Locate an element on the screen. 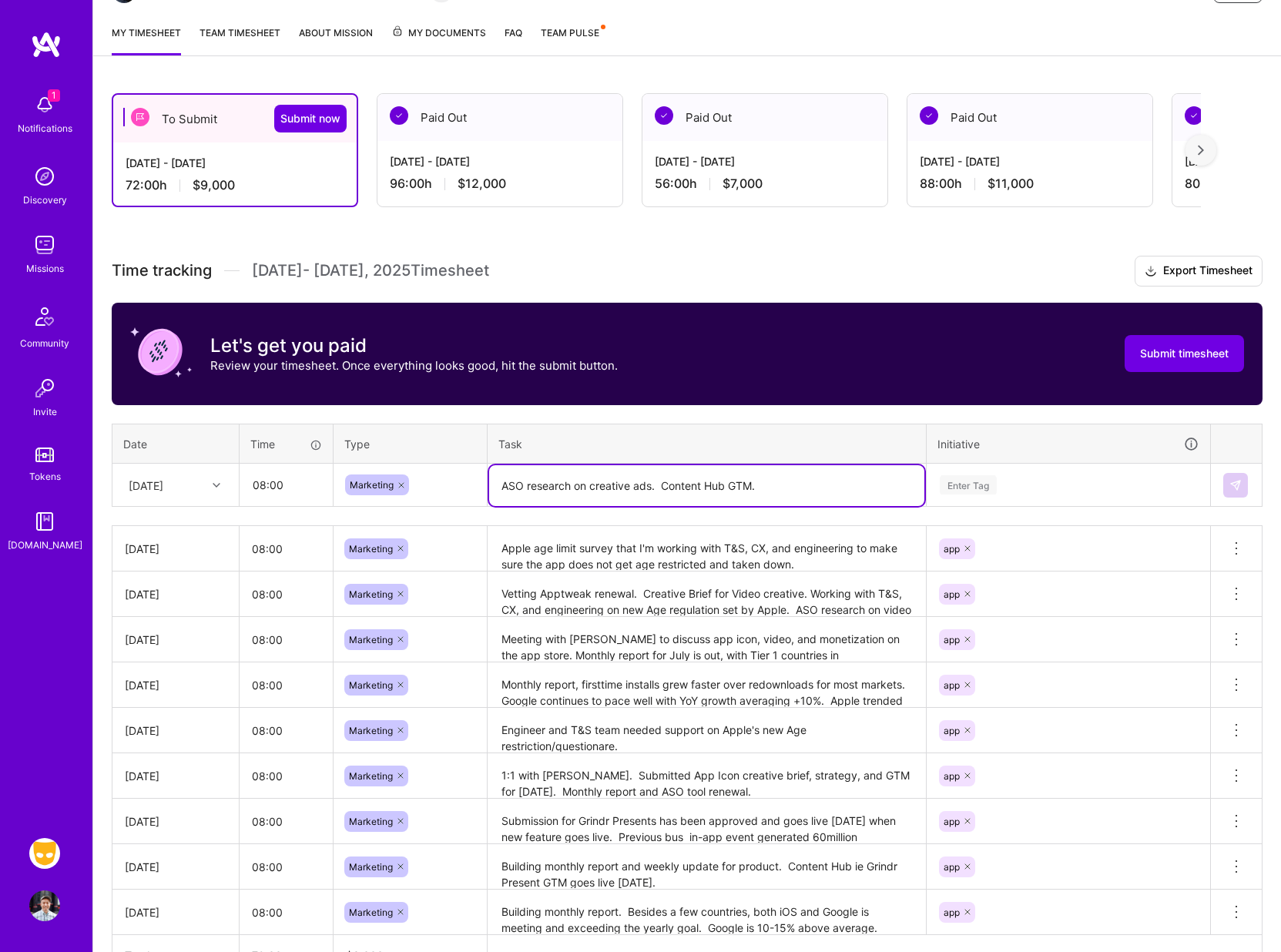 This screenshot has width=1281, height=952. div: 96:00 h is located at coordinates (500, 184).